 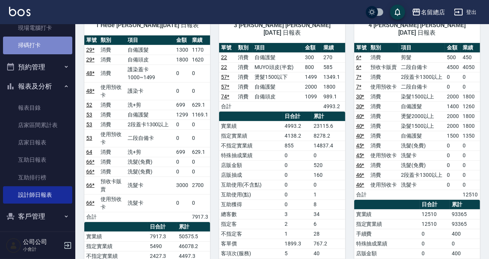 I want to click on td: 自備頭皮, so click(x=278, y=96).